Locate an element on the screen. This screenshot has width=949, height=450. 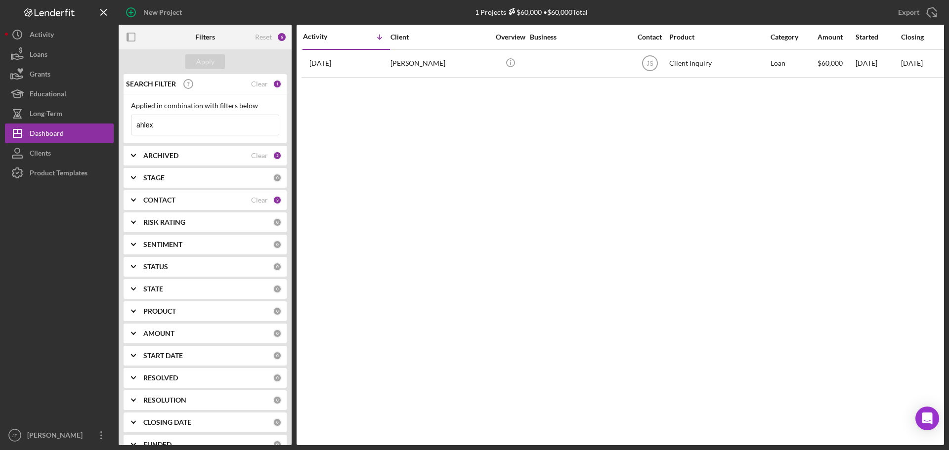
div: Apply is located at coordinates (205, 62).